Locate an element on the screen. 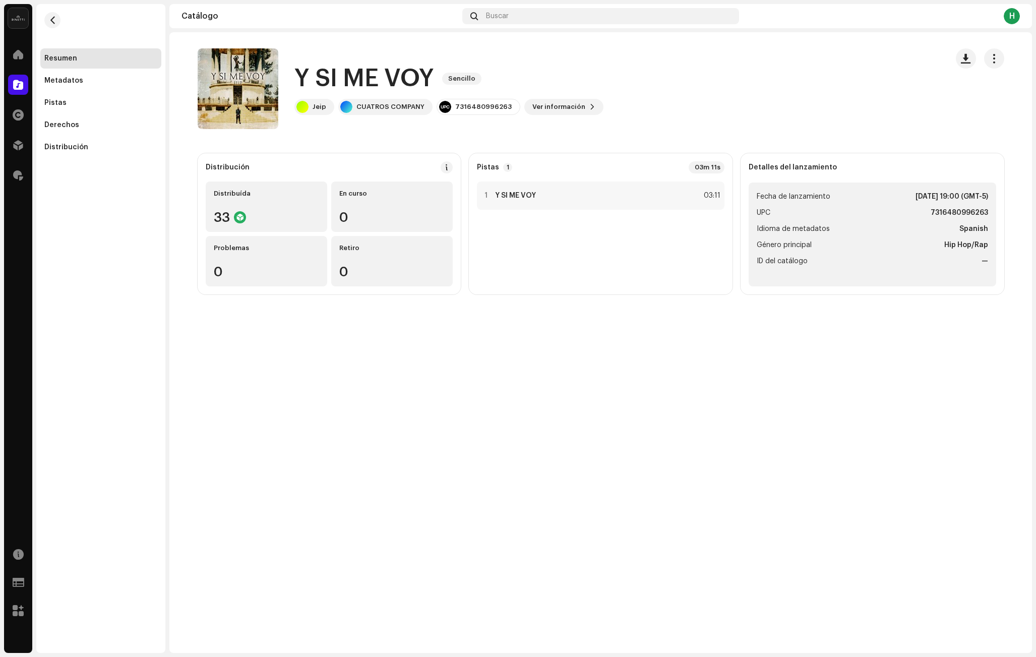 The image size is (1036, 657). span: Género principal is located at coordinates (784, 245).